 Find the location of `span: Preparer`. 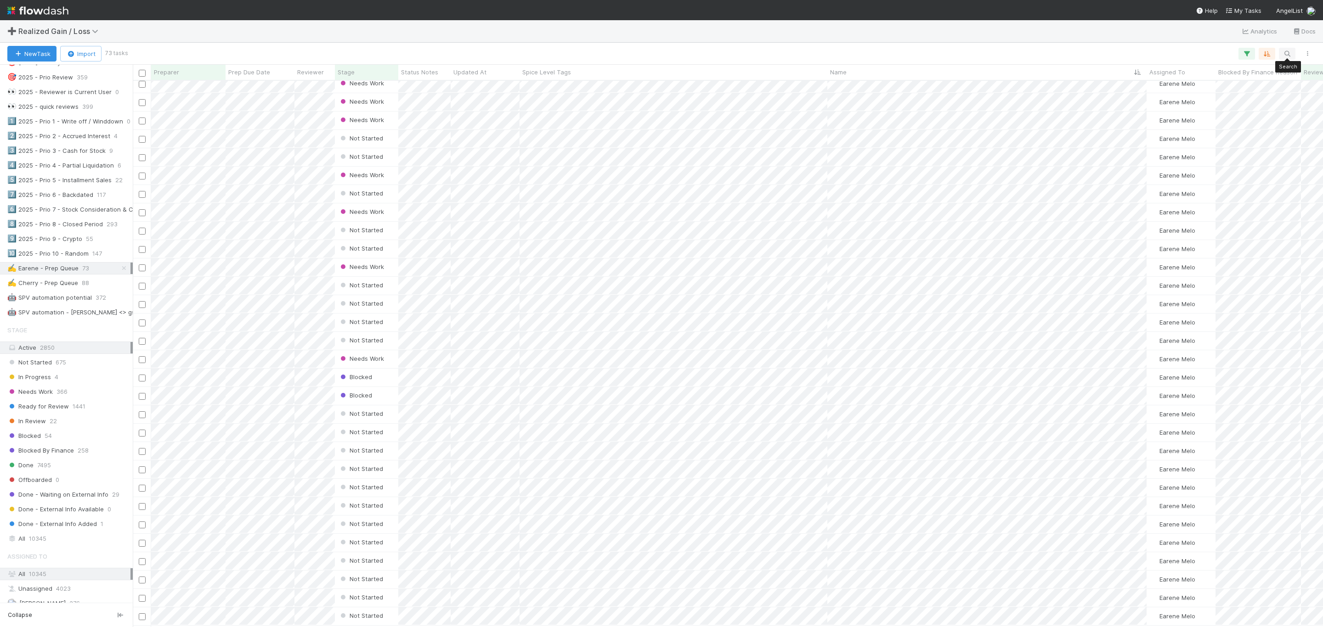

span: Preparer is located at coordinates (166, 72).